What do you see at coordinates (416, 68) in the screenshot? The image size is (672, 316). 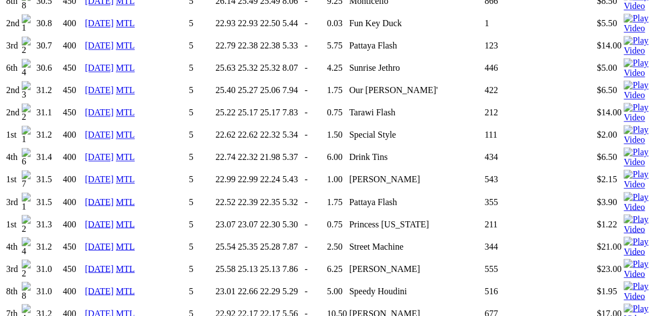 I see `td: Sunrise Jethro` at bounding box center [416, 68].